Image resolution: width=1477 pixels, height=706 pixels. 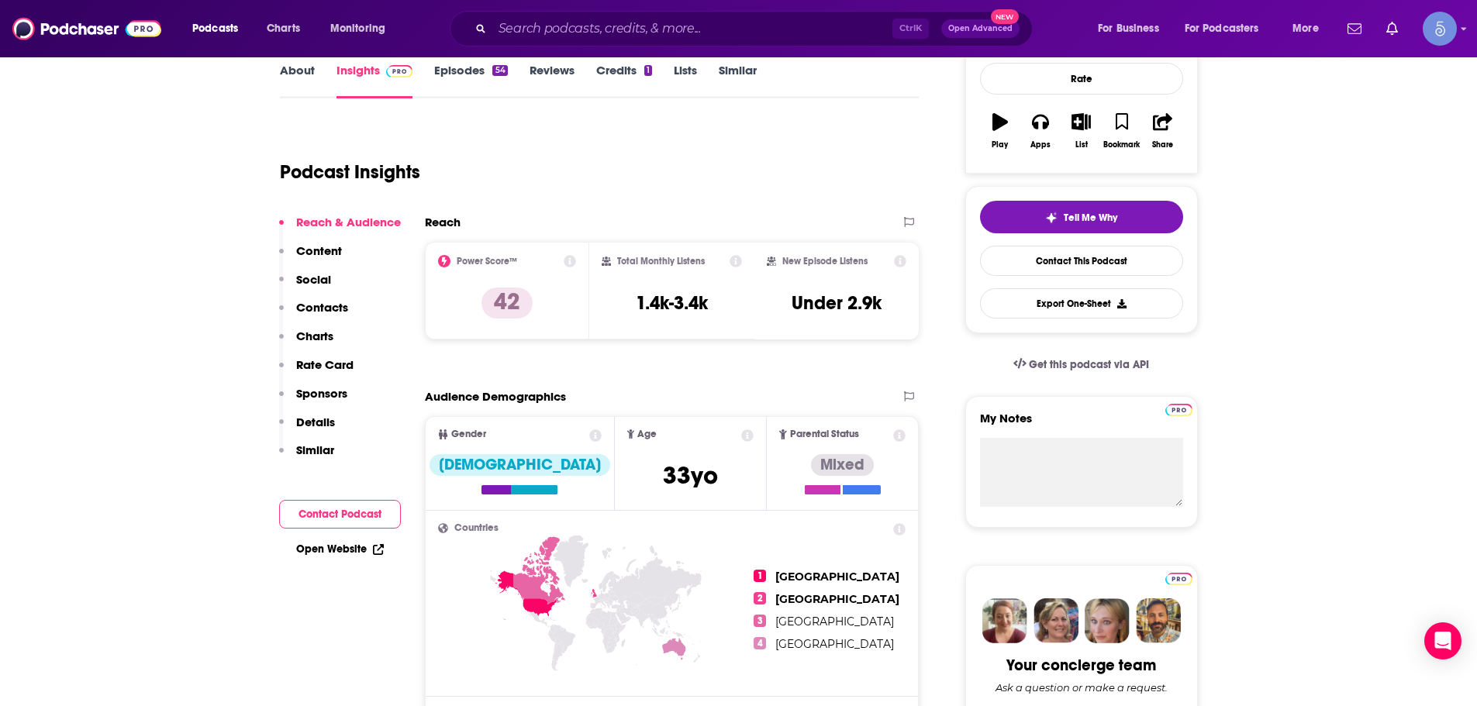 I want to click on a: About, so click(x=297, y=81).